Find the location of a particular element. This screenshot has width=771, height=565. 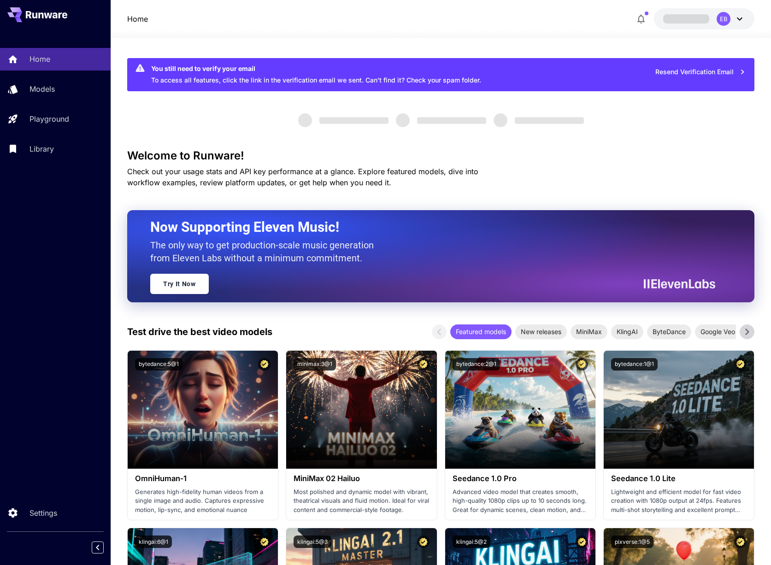

button: klingai:5@3 is located at coordinates (313, 542).